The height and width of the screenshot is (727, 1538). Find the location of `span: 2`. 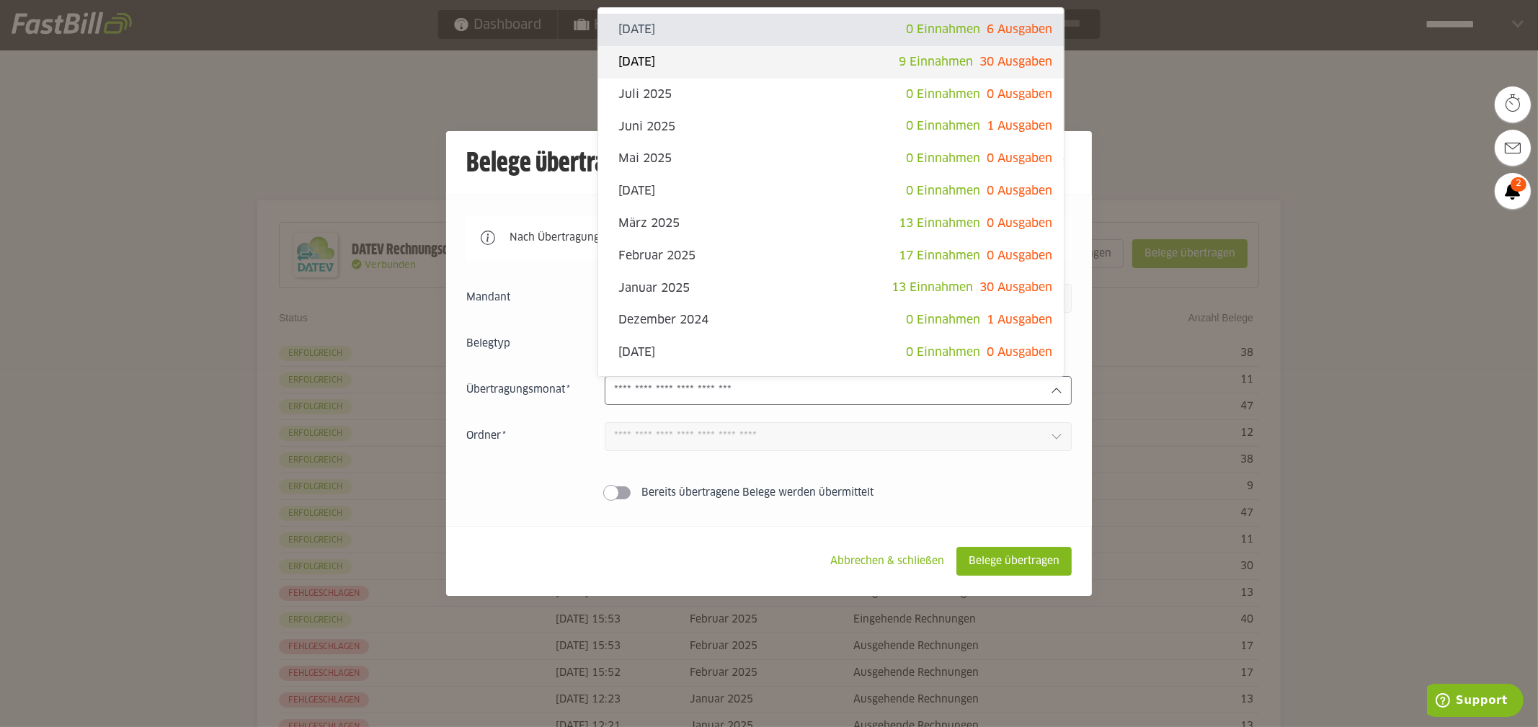

span: 2 is located at coordinates (1518, 184).